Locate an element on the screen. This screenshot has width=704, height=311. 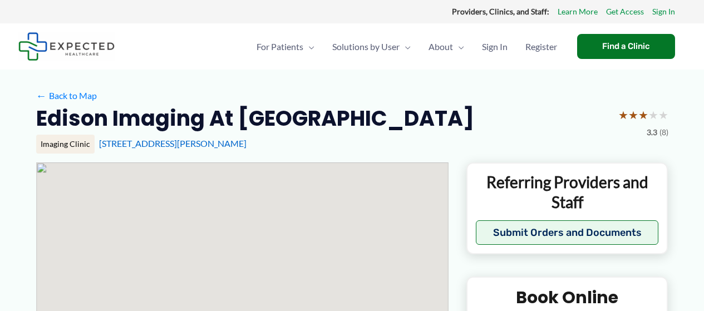
div: Find a Clinic is located at coordinates (626, 46).